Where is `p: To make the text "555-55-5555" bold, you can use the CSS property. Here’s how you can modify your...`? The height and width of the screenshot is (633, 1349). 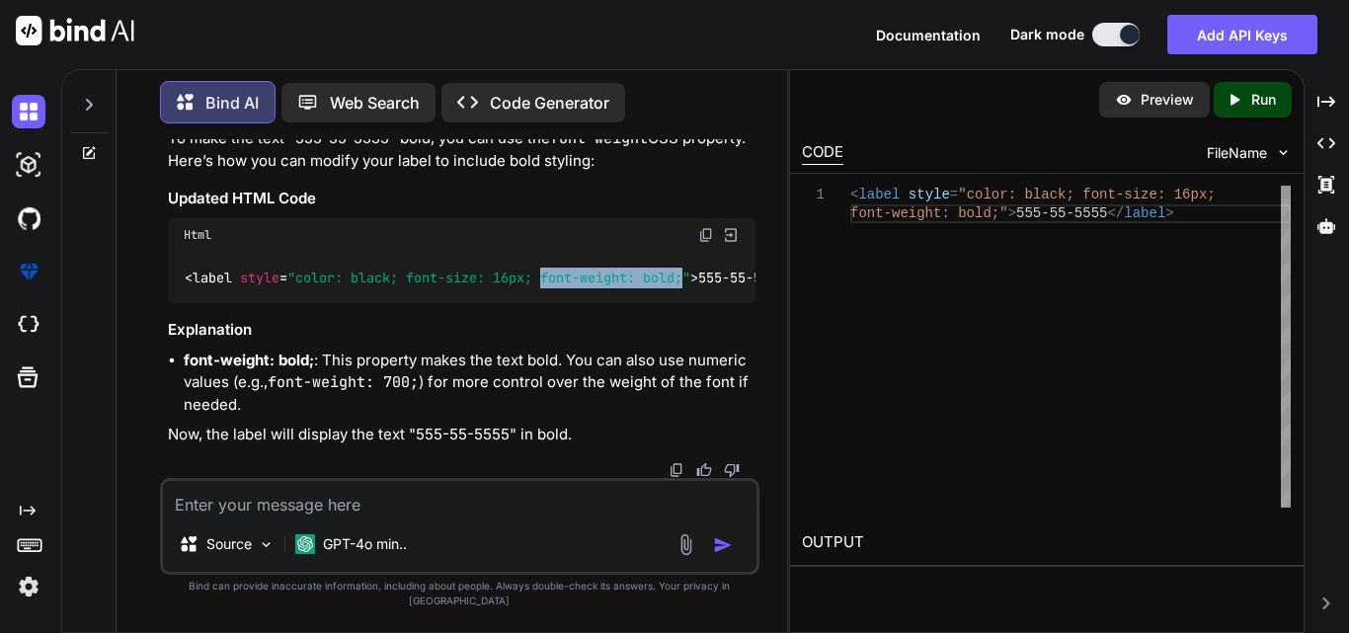
p: To make the text "555-55-5555" bold, you can use the CSS property. Here’s how you can modify your... is located at coordinates (461, 149).